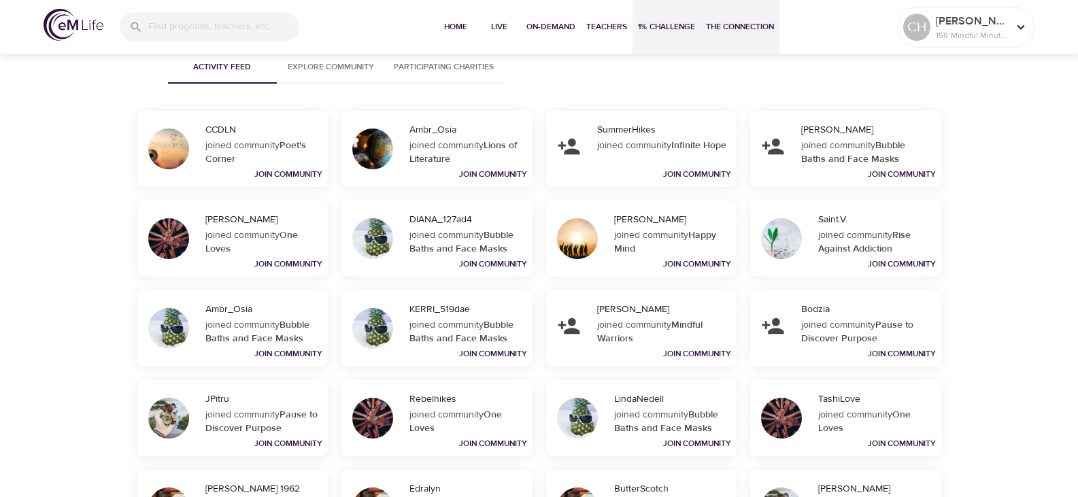  What do you see at coordinates (264, 130) in the screenshot?
I see `div: CCDLN` at bounding box center [264, 130].